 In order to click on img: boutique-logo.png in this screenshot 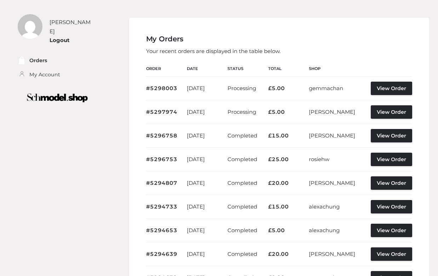, I will do `click(57, 98)`.